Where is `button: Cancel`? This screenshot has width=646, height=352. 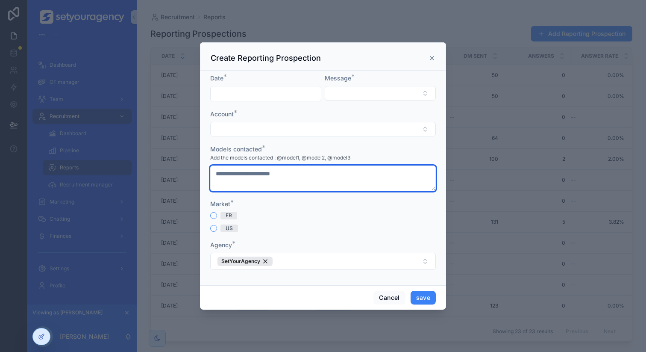
button: Cancel is located at coordinates (389, 297).